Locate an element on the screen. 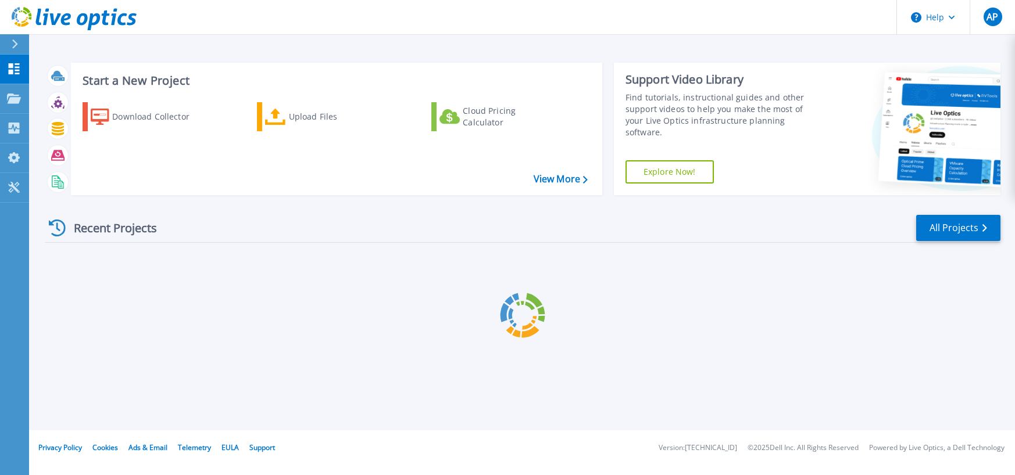 The height and width of the screenshot is (475, 1015). div: Download Collector is located at coordinates (159, 117).